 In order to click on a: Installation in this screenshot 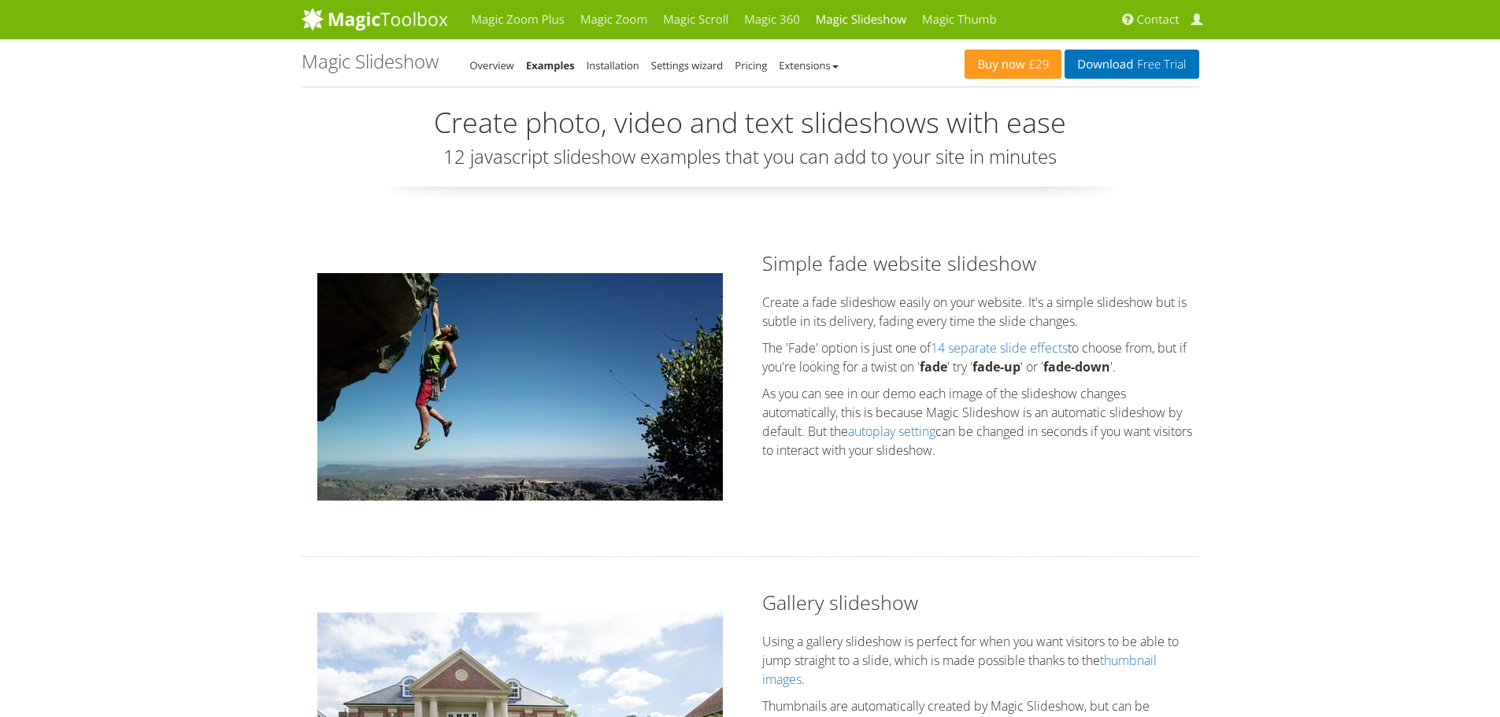, I will do `click(613, 65)`.